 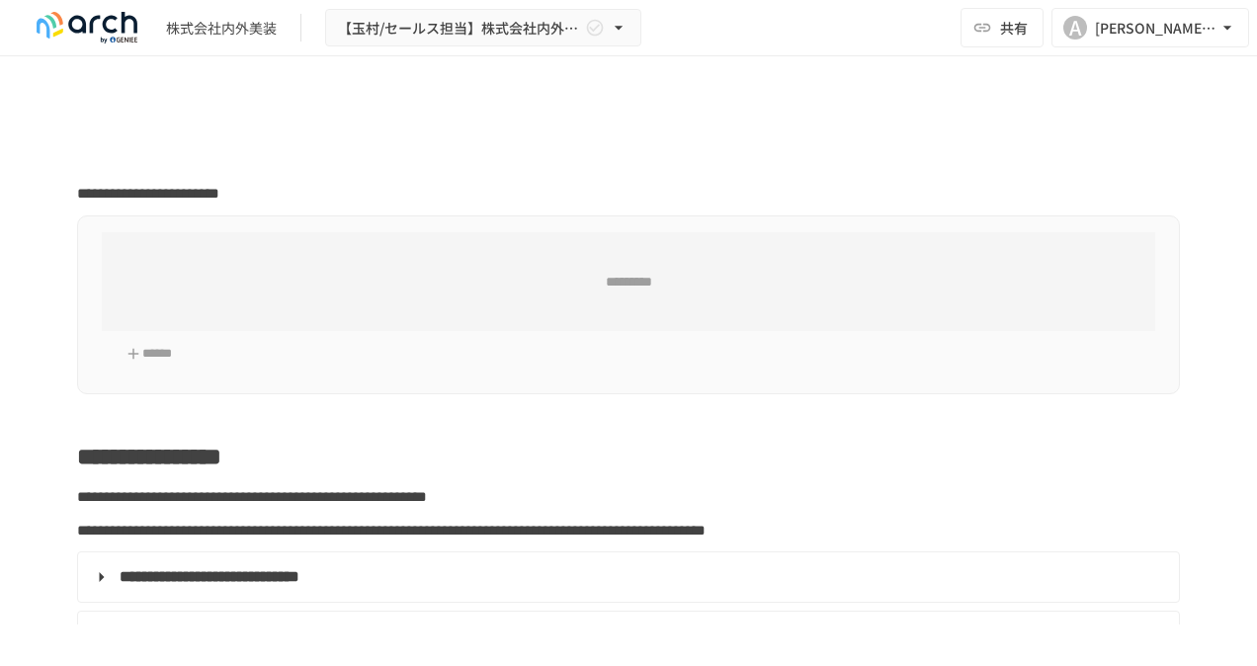 What do you see at coordinates (1002, 28) in the screenshot?
I see `button: 共有` at bounding box center [1002, 28].